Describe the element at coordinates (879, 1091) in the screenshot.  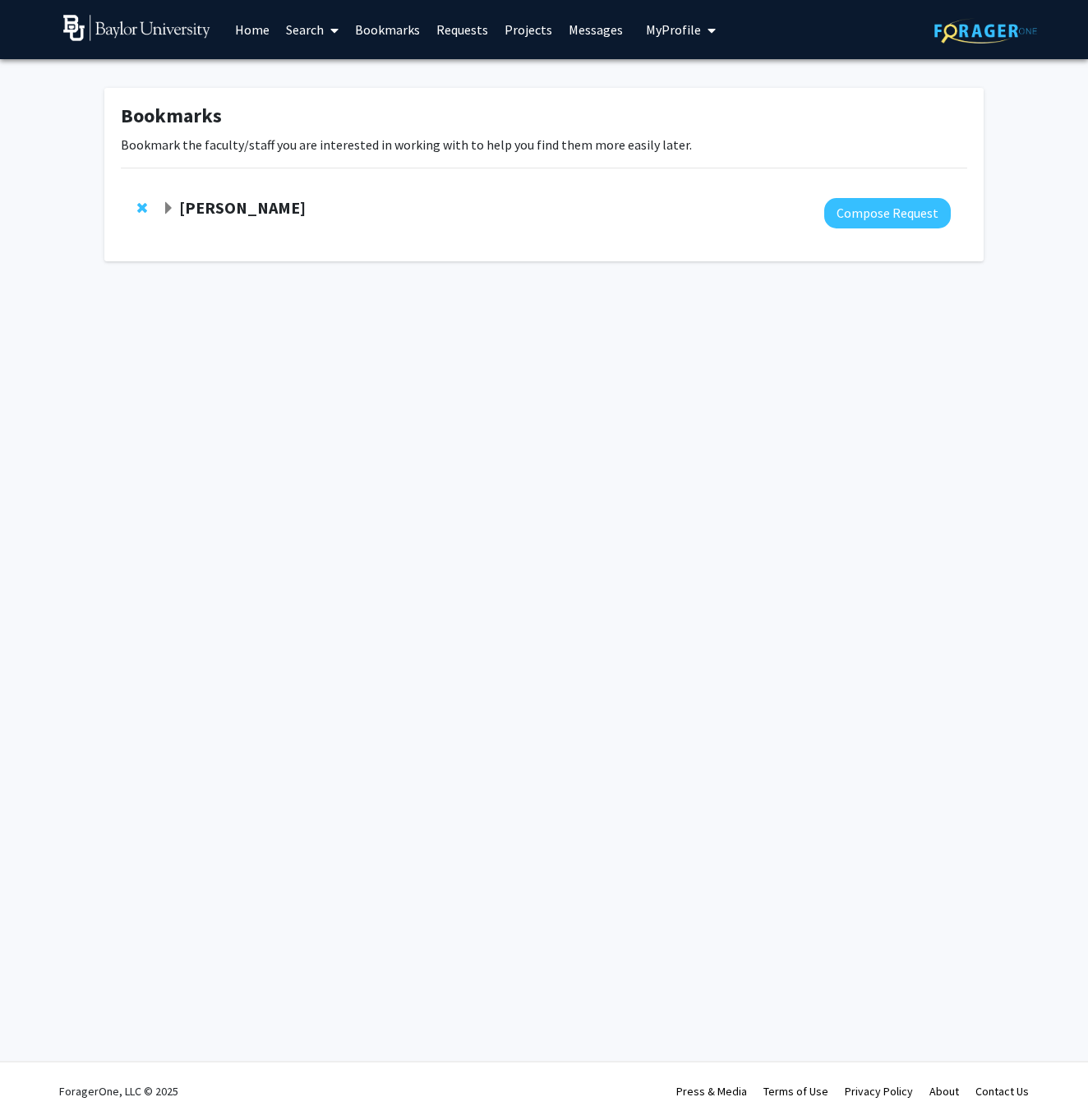
I see `a: Privacy Policy` at that location.